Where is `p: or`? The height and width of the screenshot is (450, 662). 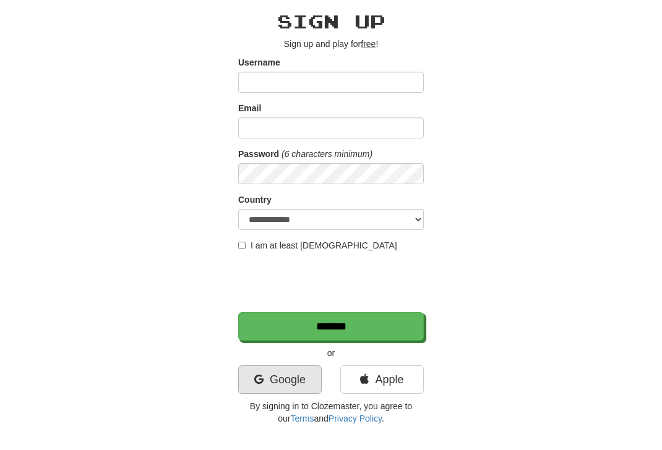 p: or is located at coordinates (331, 353).